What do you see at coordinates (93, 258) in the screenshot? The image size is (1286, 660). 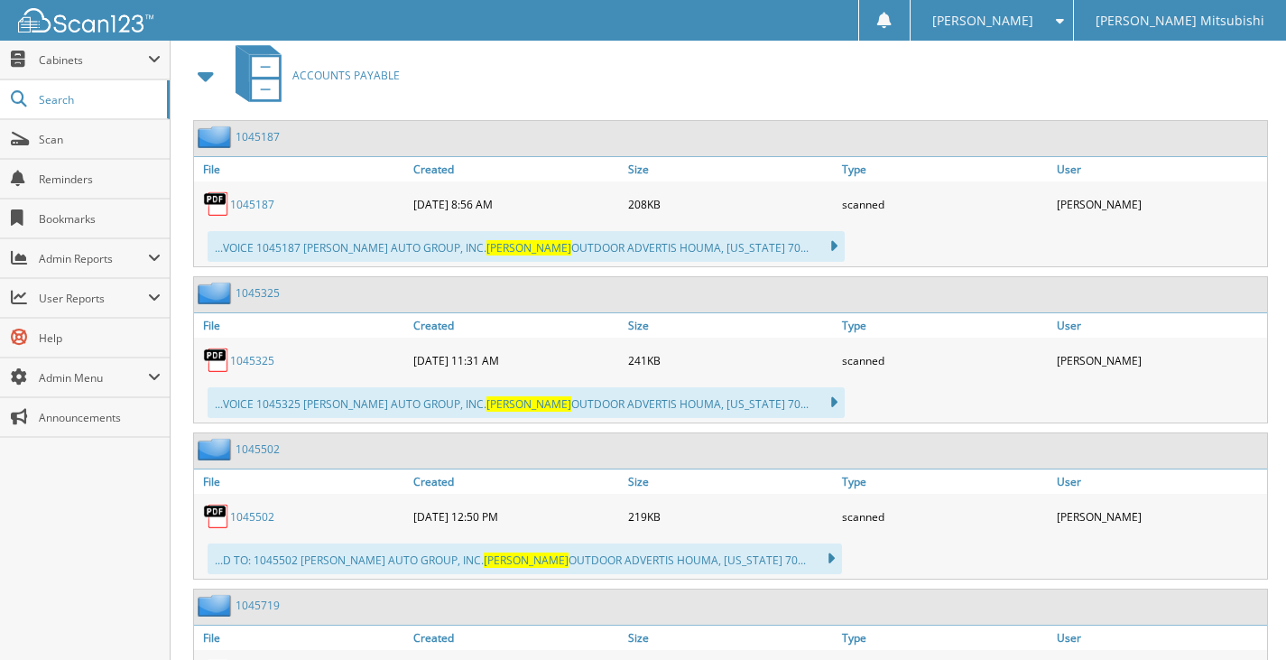 I see `span: Admin Reports` at bounding box center [93, 258].